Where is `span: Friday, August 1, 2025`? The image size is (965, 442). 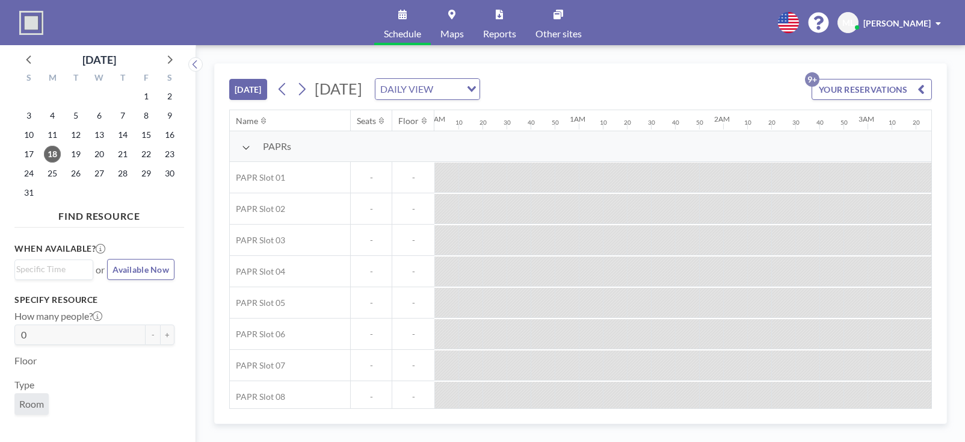
span: Friday, August 1, 2025 is located at coordinates (146, 96).